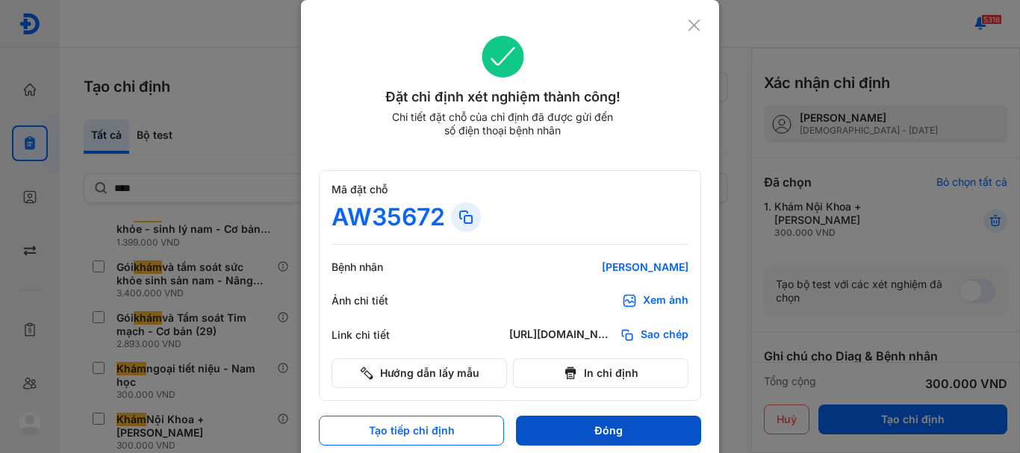 The image size is (1020, 453). What do you see at coordinates (608, 431) in the screenshot?
I see `button: Đóng` at bounding box center [608, 431].